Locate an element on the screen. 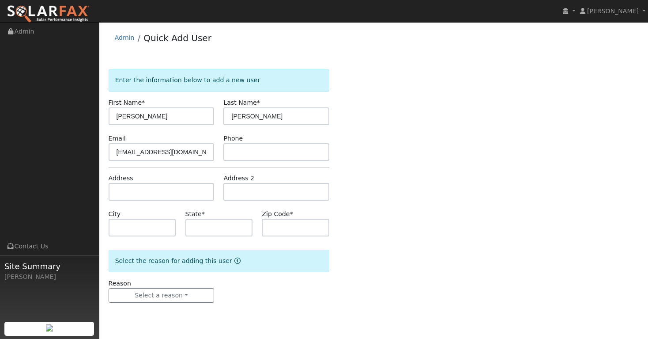  label: Address is located at coordinates (121, 178).